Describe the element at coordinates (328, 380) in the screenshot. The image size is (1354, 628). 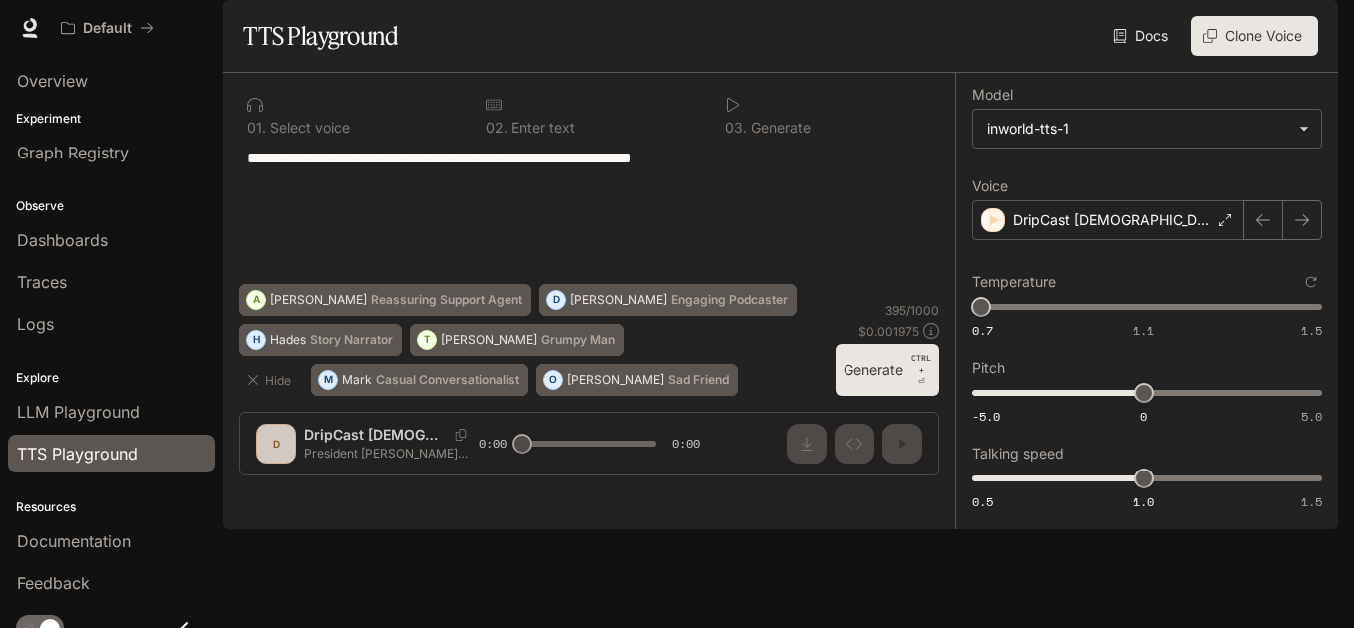
I see `div: M` at that location.